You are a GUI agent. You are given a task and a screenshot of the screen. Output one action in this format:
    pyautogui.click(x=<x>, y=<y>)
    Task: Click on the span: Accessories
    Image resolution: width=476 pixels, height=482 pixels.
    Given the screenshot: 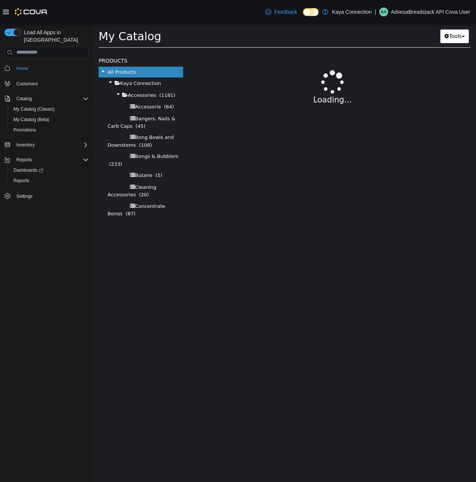 What is the action you would take?
    pyautogui.click(x=49, y=71)
    